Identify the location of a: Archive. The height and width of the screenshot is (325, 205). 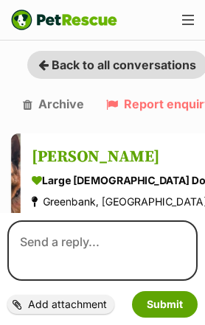
(53, 104).